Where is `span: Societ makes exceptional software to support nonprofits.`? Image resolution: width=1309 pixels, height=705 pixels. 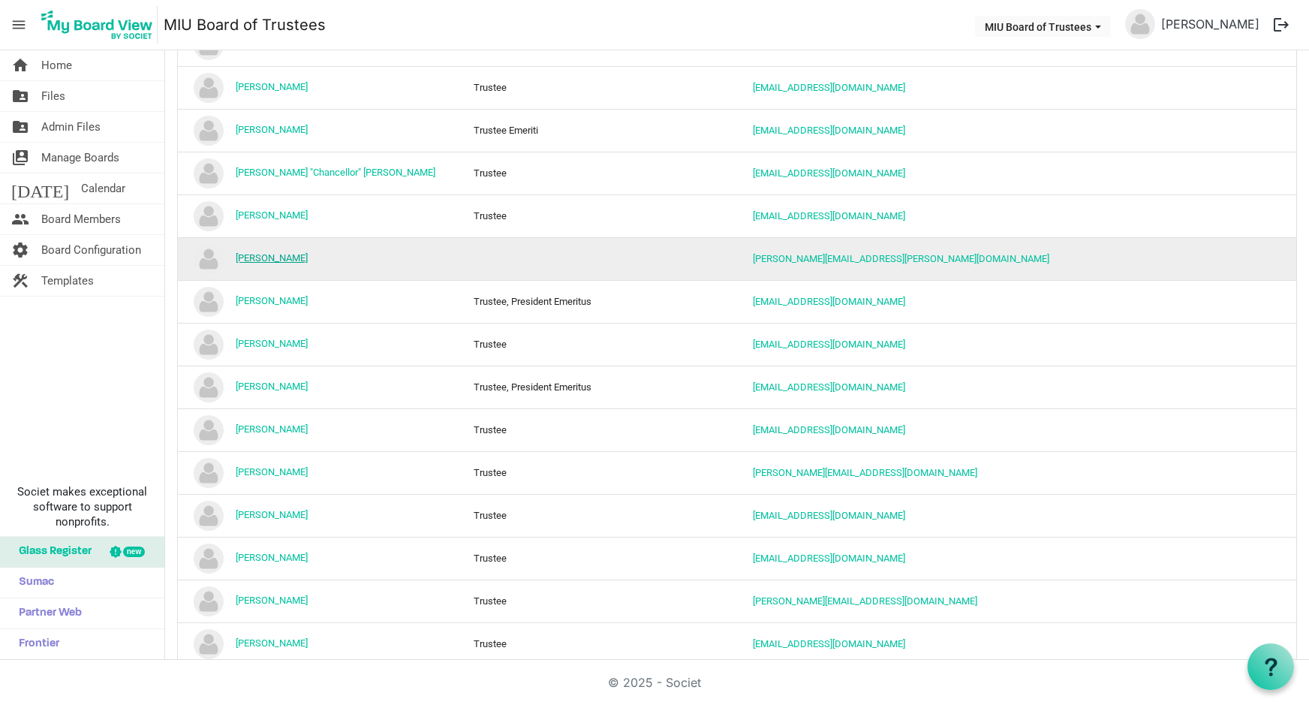
span: Societ makes exceptional software to support nonprofits. is located at coordinates (82, 507).